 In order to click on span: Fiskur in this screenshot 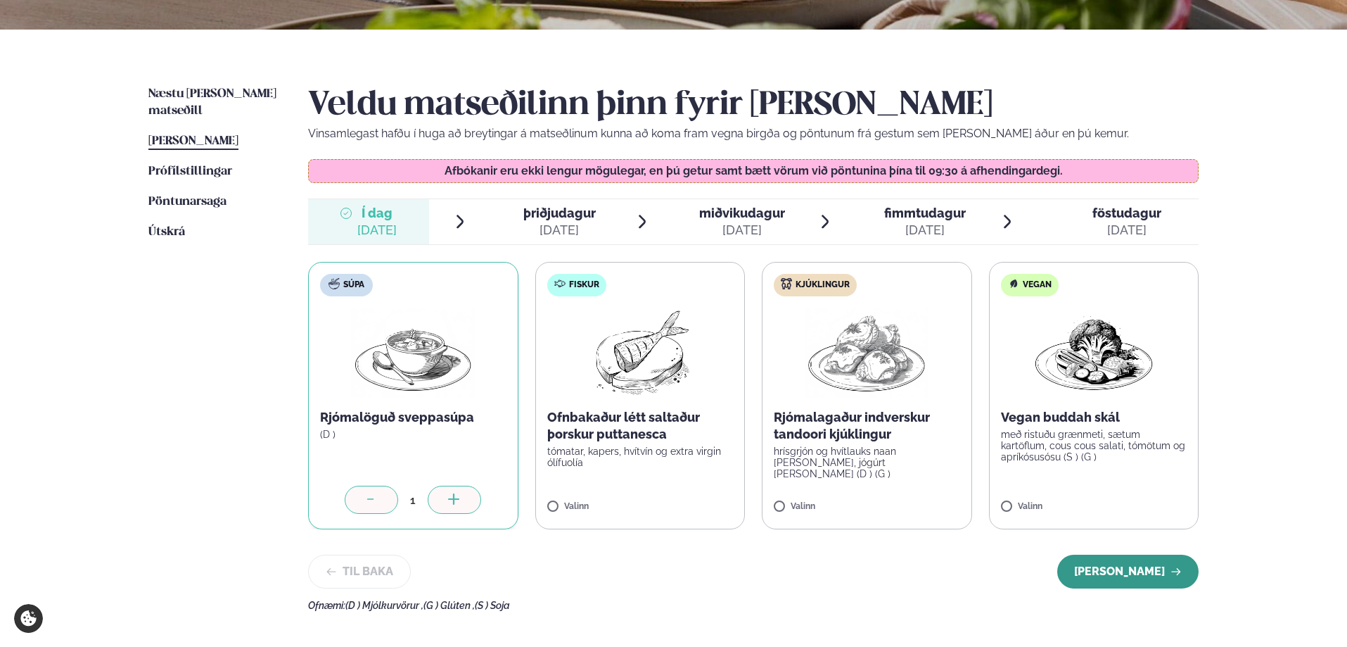, I will do `click(584, 285)`.